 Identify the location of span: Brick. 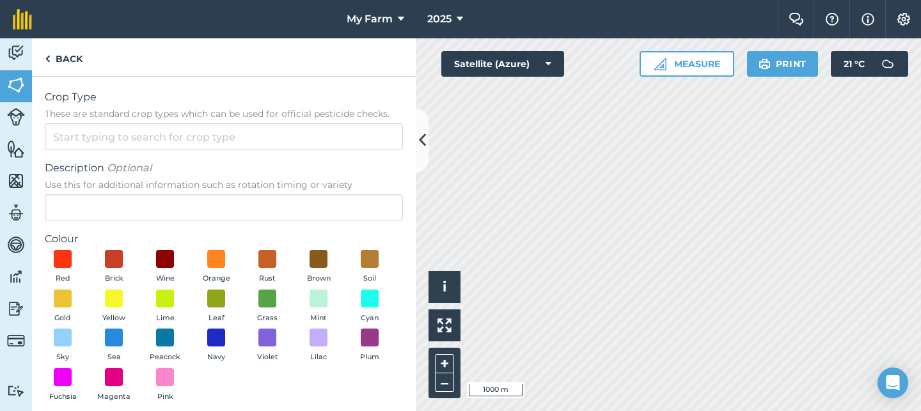
(114, 279).